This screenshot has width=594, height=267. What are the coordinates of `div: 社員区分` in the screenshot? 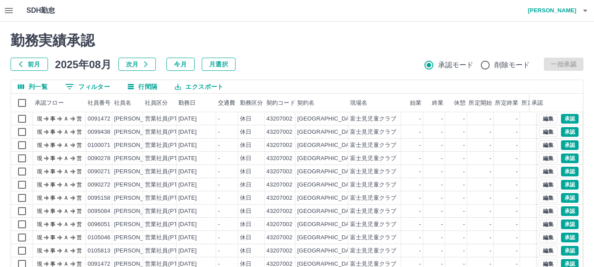 It's located at (160, 103).